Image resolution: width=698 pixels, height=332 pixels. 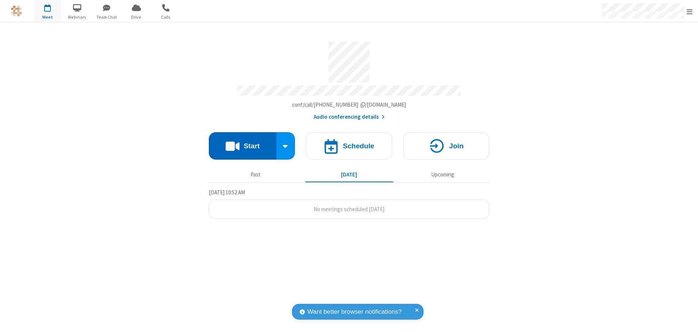 What do you see at coordinates (16, 11) in the screenshot?
I see `img: QA Selenium DO NOT DELETE OR CHANGE` at bounding box center [16, 11].